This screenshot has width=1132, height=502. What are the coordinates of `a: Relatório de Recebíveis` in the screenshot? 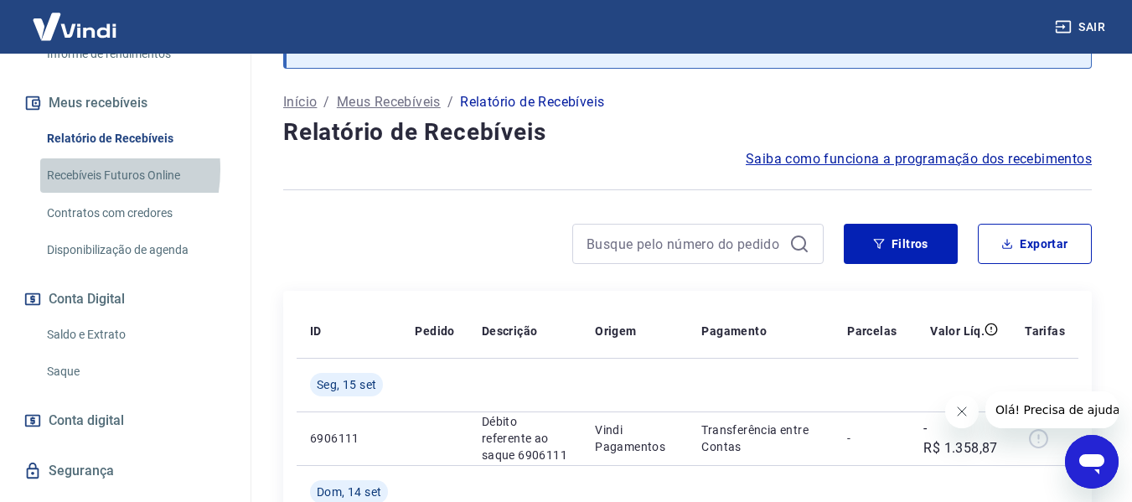 It's located at (135, 138).